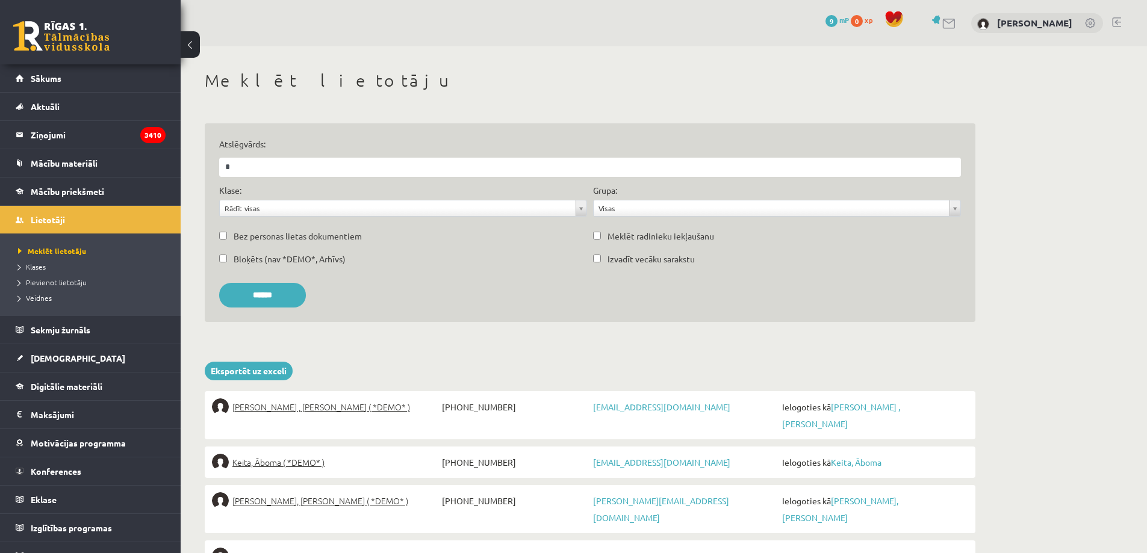 This screenshot has height=553, width=1147. I want to click on a: Rīgas 1. Tālmācības vidusskola, so click(61, 36).